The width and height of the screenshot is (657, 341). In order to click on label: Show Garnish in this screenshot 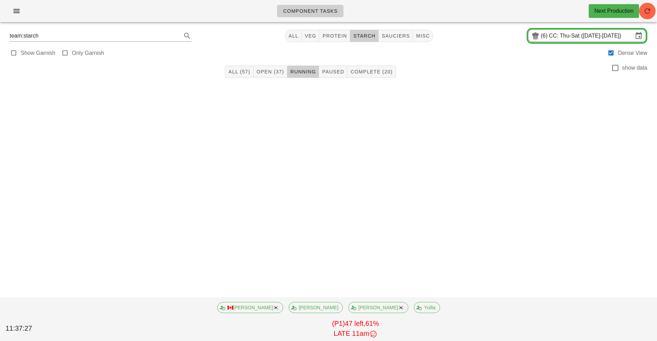, I will do `click(38, 53)`.